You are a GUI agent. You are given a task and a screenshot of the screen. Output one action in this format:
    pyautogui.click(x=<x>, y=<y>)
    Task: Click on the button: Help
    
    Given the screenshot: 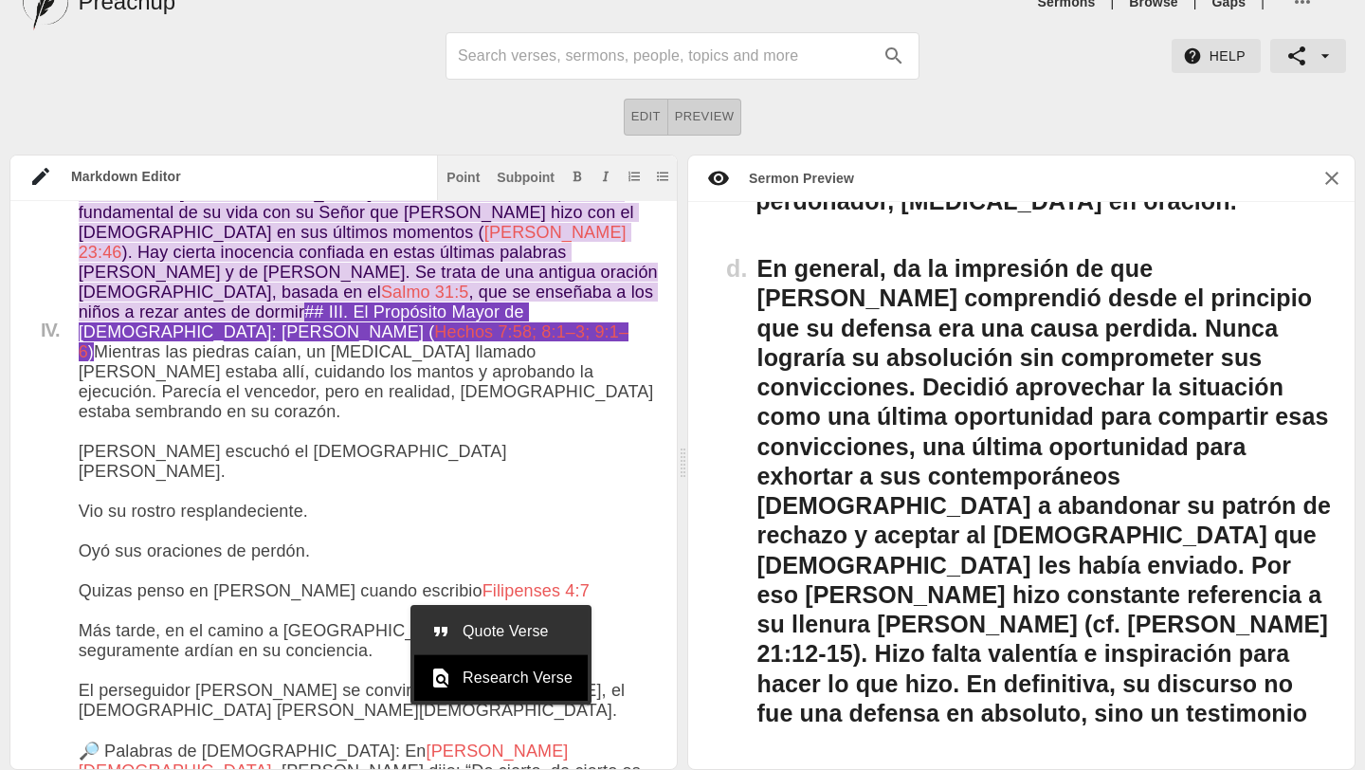 What is the action you would take?
    pyautogui.click(x=1217, y=56)
    